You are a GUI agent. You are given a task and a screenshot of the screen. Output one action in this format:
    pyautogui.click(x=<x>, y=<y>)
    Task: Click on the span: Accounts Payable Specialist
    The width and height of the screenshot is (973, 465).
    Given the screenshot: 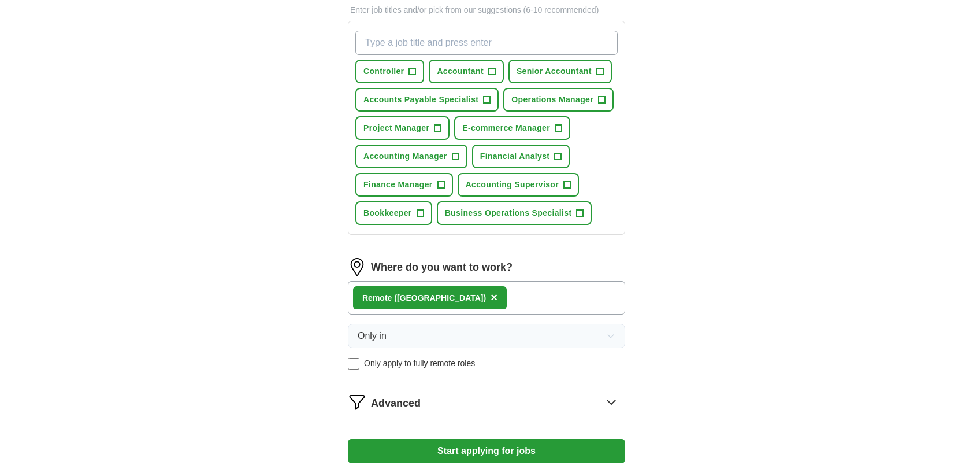 What is the action you would take?
    pyautogui.click(x=421, y=99)
    